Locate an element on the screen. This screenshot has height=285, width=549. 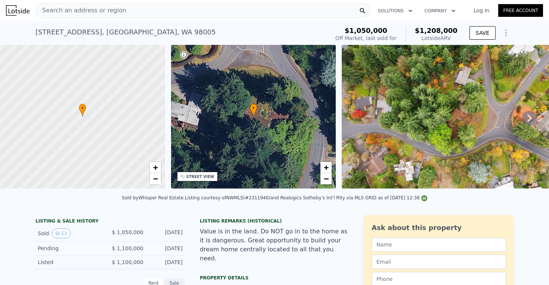
div: Listed is located at coordinates (71, 262).